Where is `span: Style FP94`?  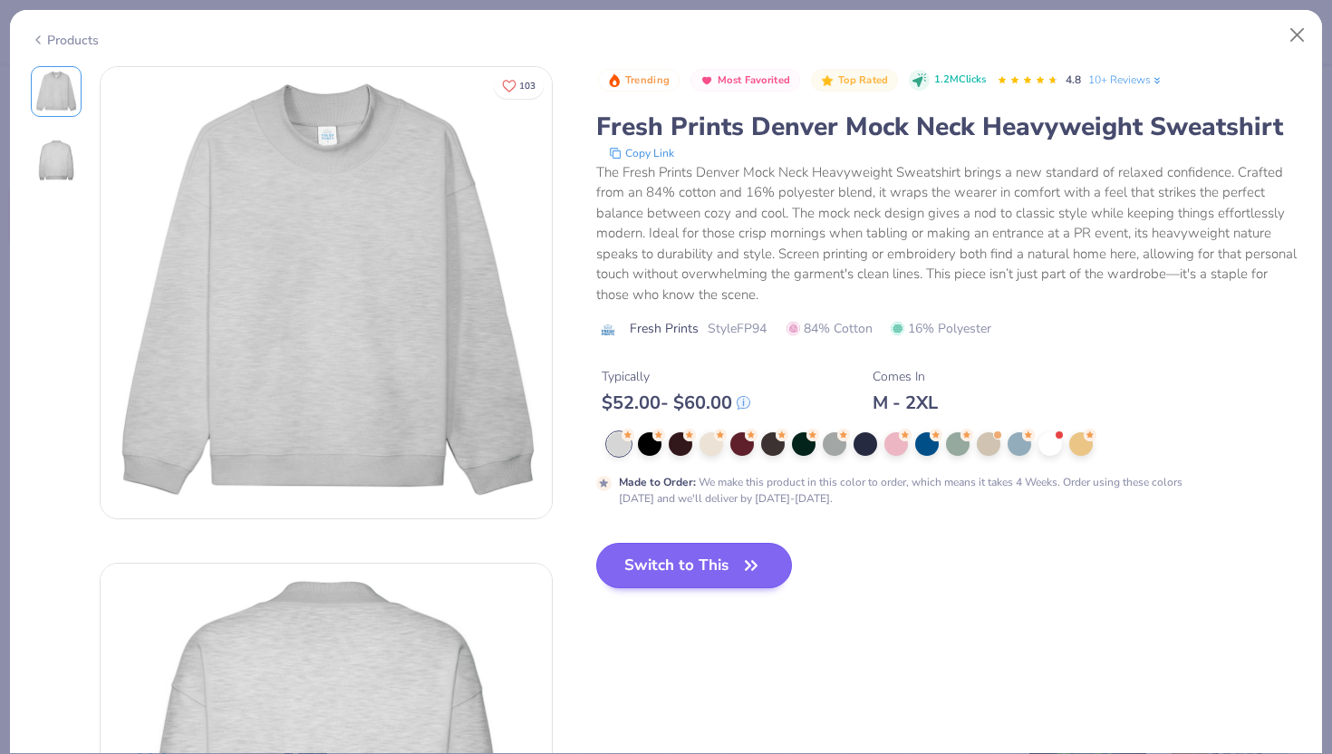
span: Style FP94 is located at coordinates (737, 328).